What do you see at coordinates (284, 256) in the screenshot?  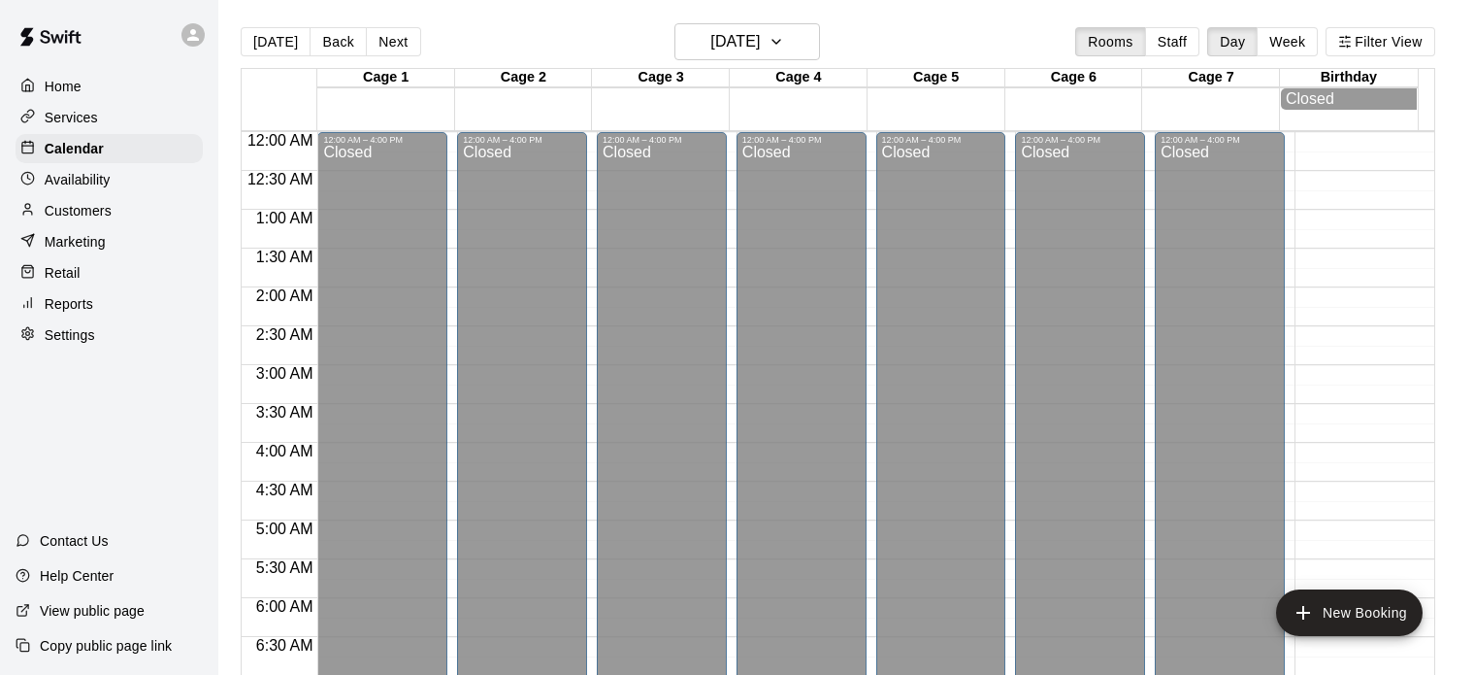 I see `span: 1:30 AM` at bounding box center [284, 256].